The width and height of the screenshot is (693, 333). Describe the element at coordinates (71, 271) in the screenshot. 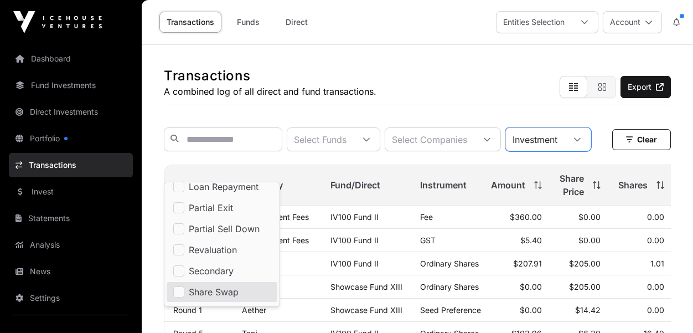

I see `a: News` at that location.